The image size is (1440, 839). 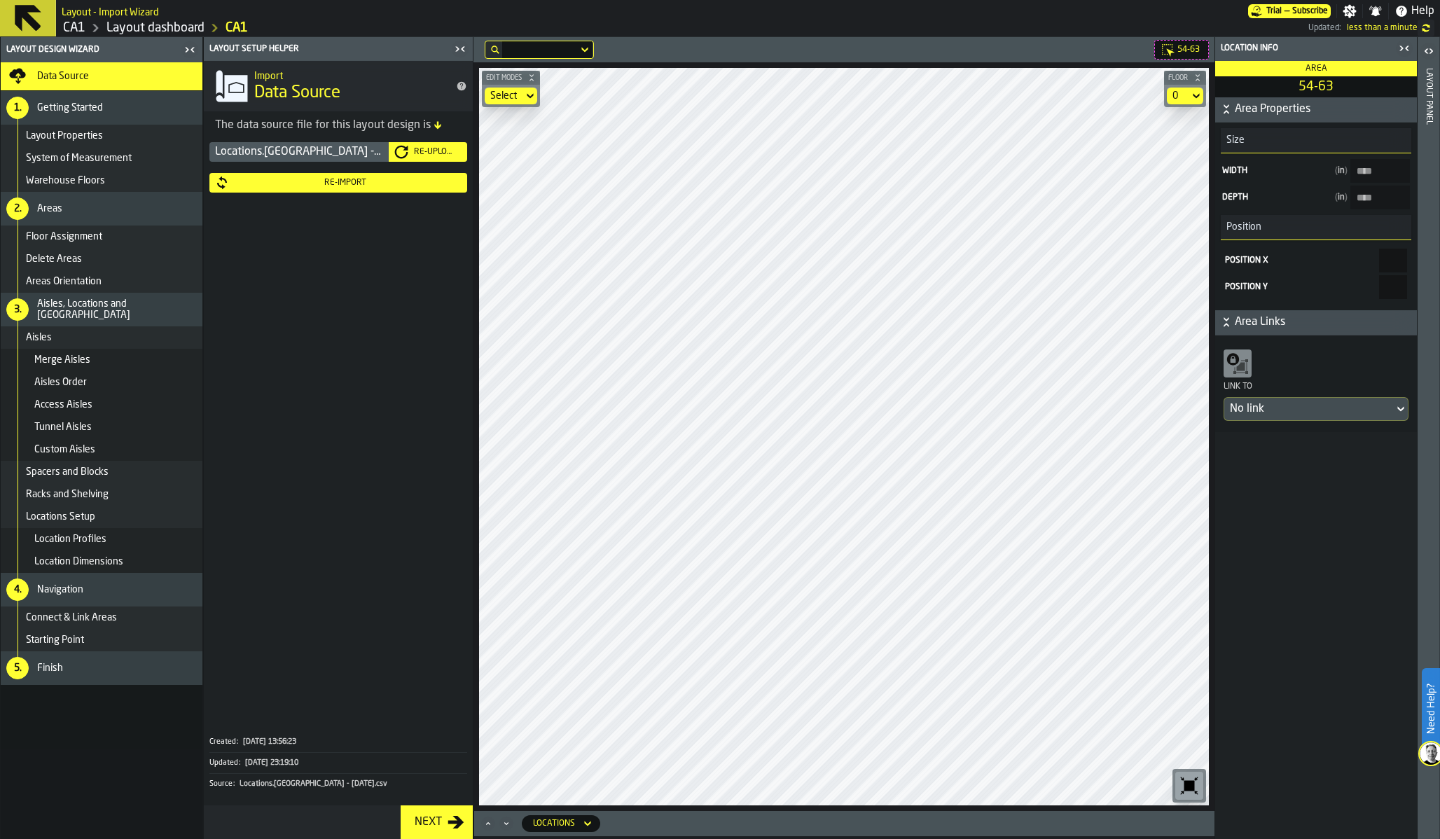 I want to click on div: Layout panel, so click(x=1429, y=450).